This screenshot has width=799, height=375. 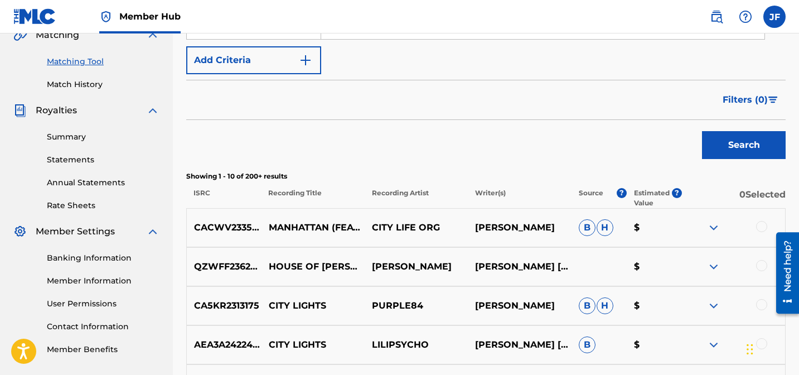 I want to click on a: Summary, so click(x=103, y=137).